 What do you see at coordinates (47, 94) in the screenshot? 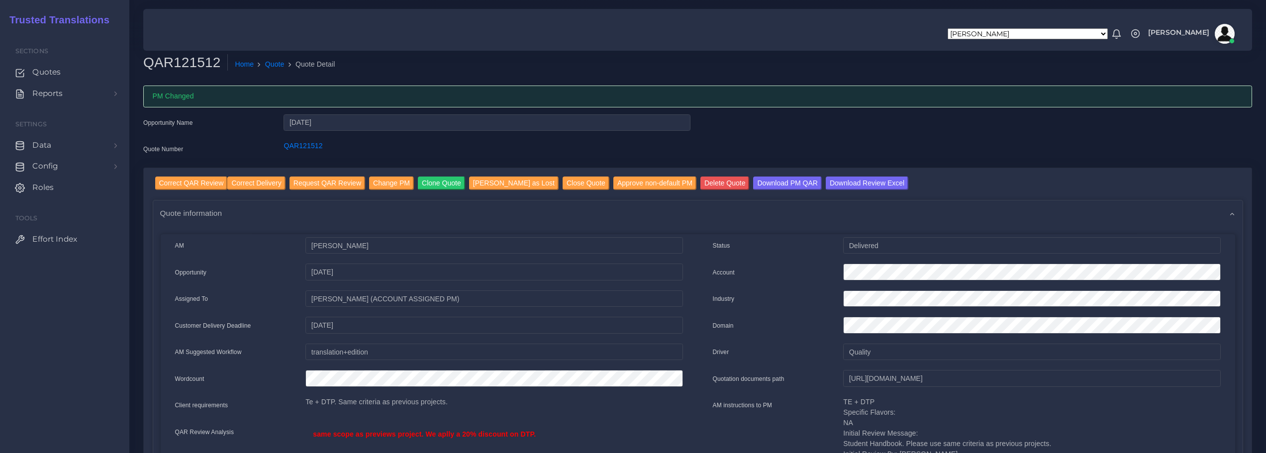
I see `span: Reports` at bounding box center [47, 94].